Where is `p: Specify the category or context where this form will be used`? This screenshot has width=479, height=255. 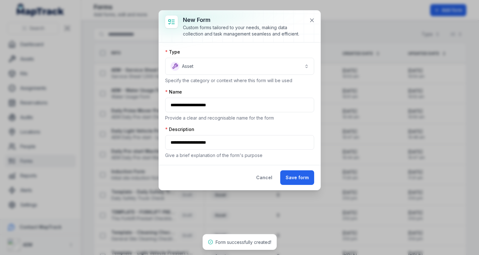
p: Specify the category or context where this form will be used is located at coordinates (240, 81).